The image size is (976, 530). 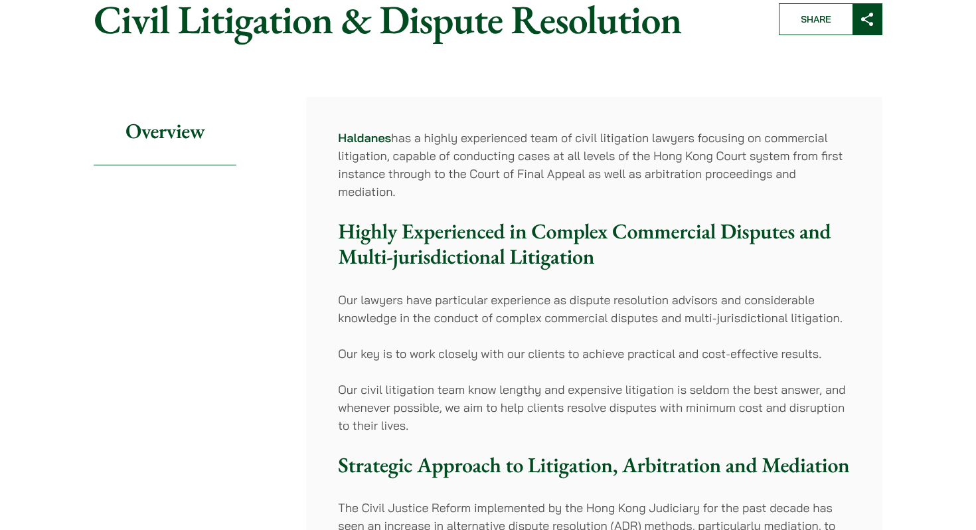 I want to click on p: Our lawyers have particular experience as dispute resolution advisors and considerable knowledge ..., so click(x=594, y=309).